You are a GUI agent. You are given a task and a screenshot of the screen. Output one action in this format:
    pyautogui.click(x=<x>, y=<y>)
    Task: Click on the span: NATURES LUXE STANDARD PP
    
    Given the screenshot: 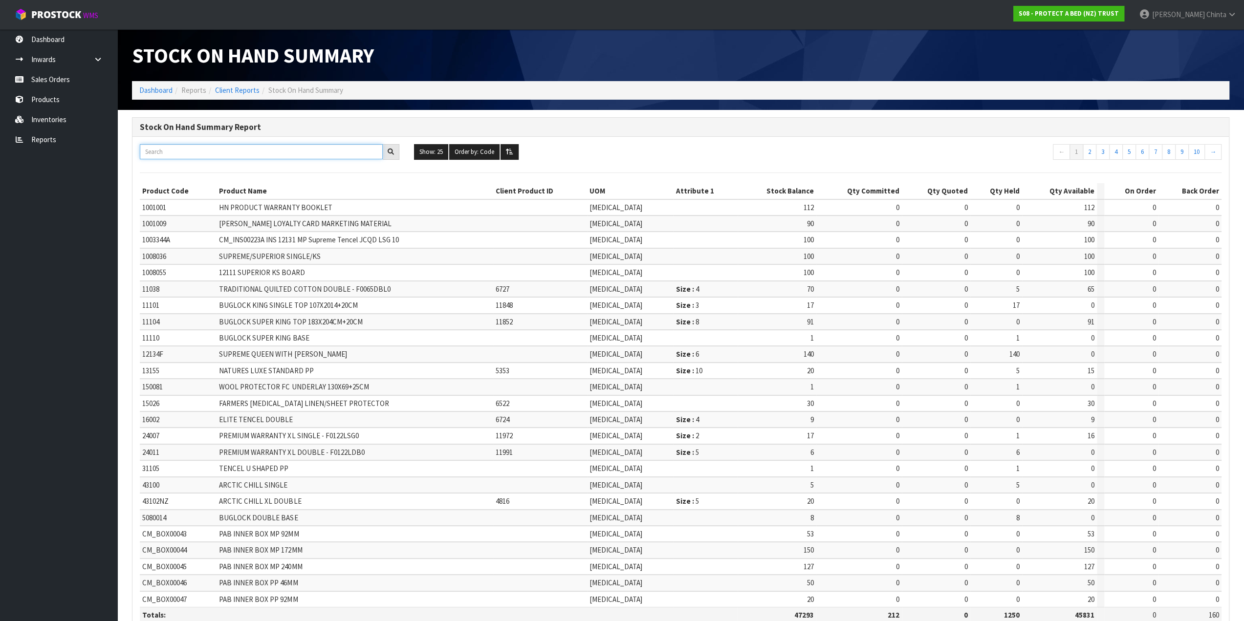 What is the action you would take?
    pyautogui.click(x=266, y=371)
    